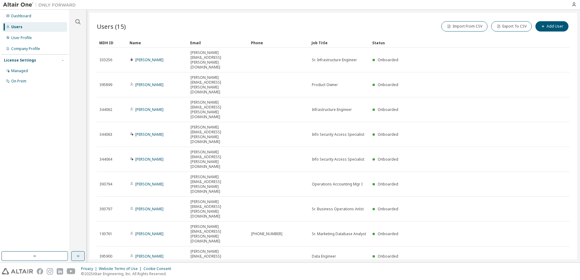  I want to click on span: 395899, so click(106, 85).